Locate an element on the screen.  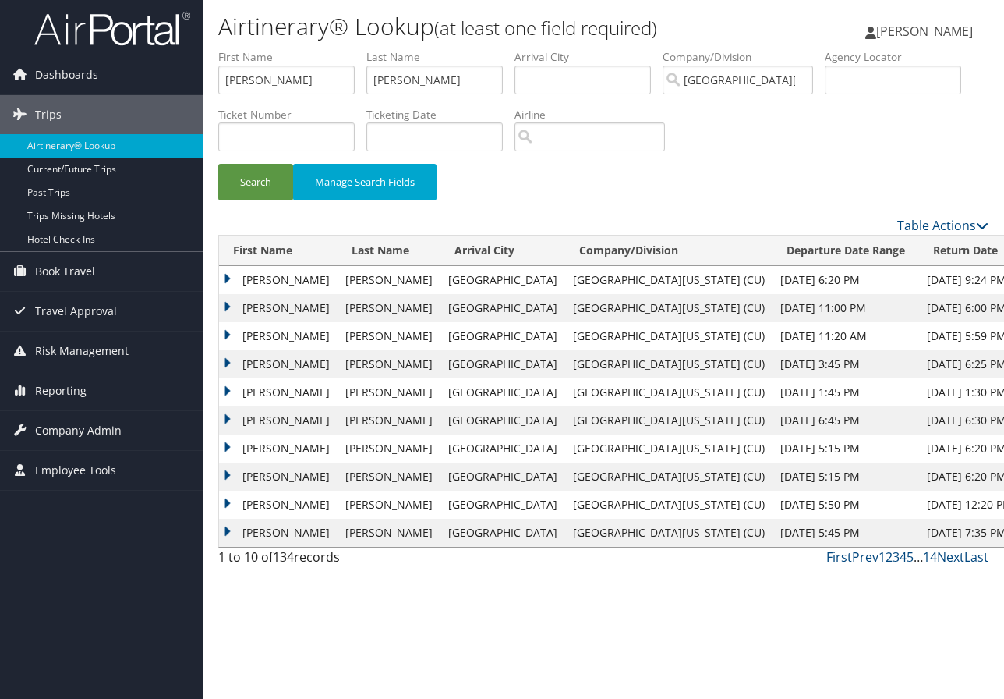
a: 3 is located at coordinates (896, 557).